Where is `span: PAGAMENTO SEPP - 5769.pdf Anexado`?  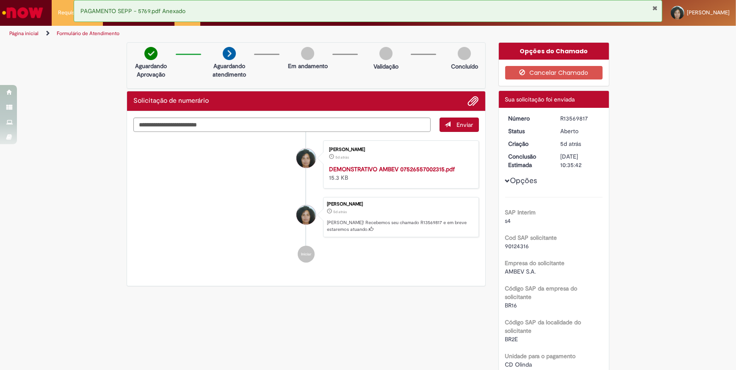 span: PAGAMENTO SEPP - 5769.pdf Anexado is located at coordinates (133, 11).